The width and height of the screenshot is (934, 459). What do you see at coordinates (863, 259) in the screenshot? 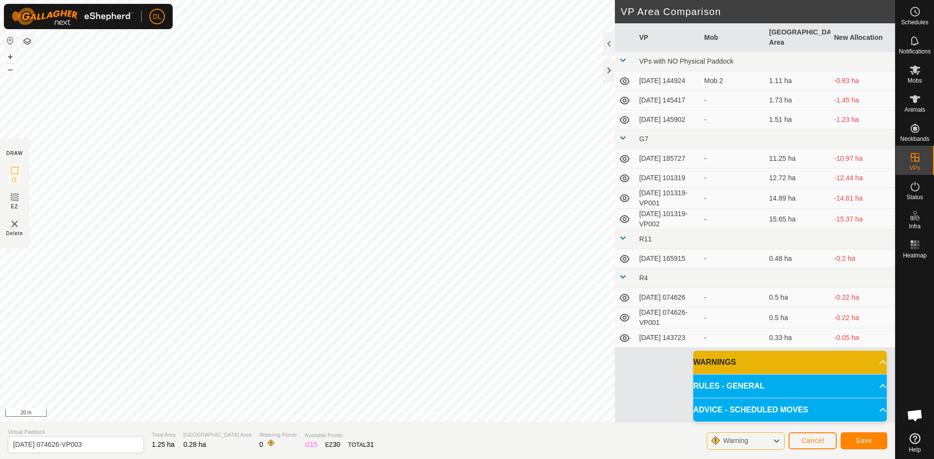
I see `td: -0.2 ha` at bounding box center [863, 259].